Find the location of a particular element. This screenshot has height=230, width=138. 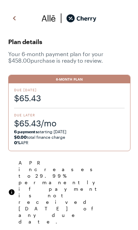

span: $65.43 is located at coordinates (69, 98).